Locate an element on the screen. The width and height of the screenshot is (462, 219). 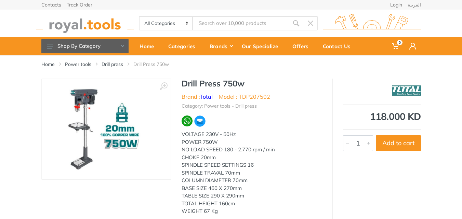
img: Royal Tools - Drill Press 750w is located at coordinates (106, 129).